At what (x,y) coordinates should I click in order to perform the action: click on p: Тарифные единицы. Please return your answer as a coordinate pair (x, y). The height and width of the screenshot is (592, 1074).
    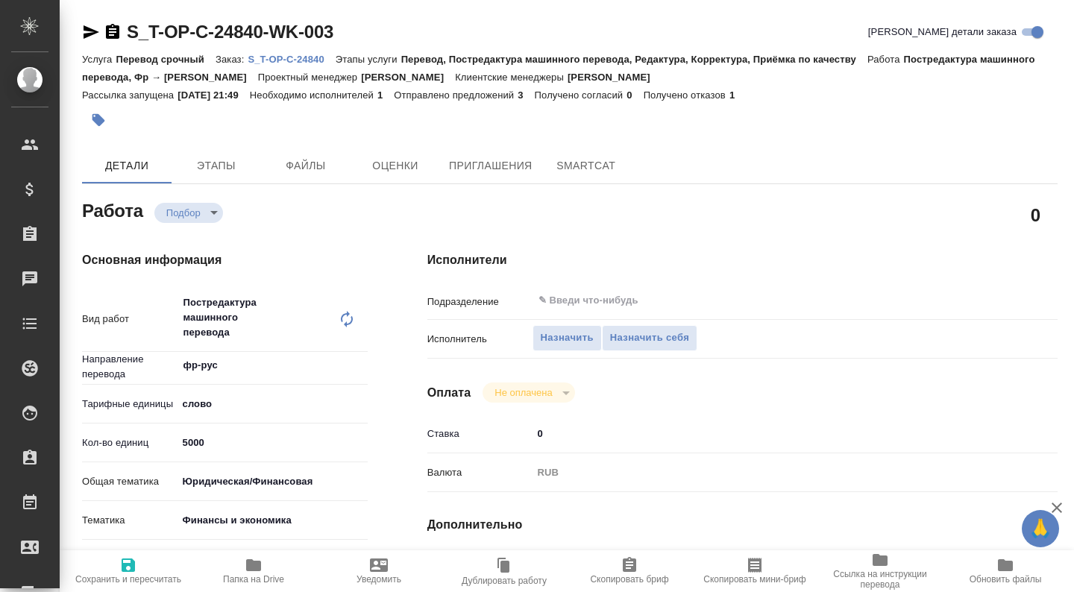
    Looking at the image, I should click on (130, 404).